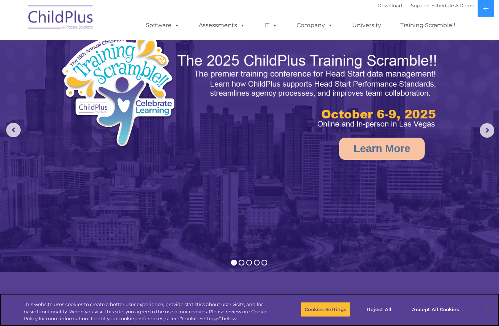  What do you see at coordinates (487, 310) in the screenshot?
I see `button: Close` at bounding box center [487, 310].